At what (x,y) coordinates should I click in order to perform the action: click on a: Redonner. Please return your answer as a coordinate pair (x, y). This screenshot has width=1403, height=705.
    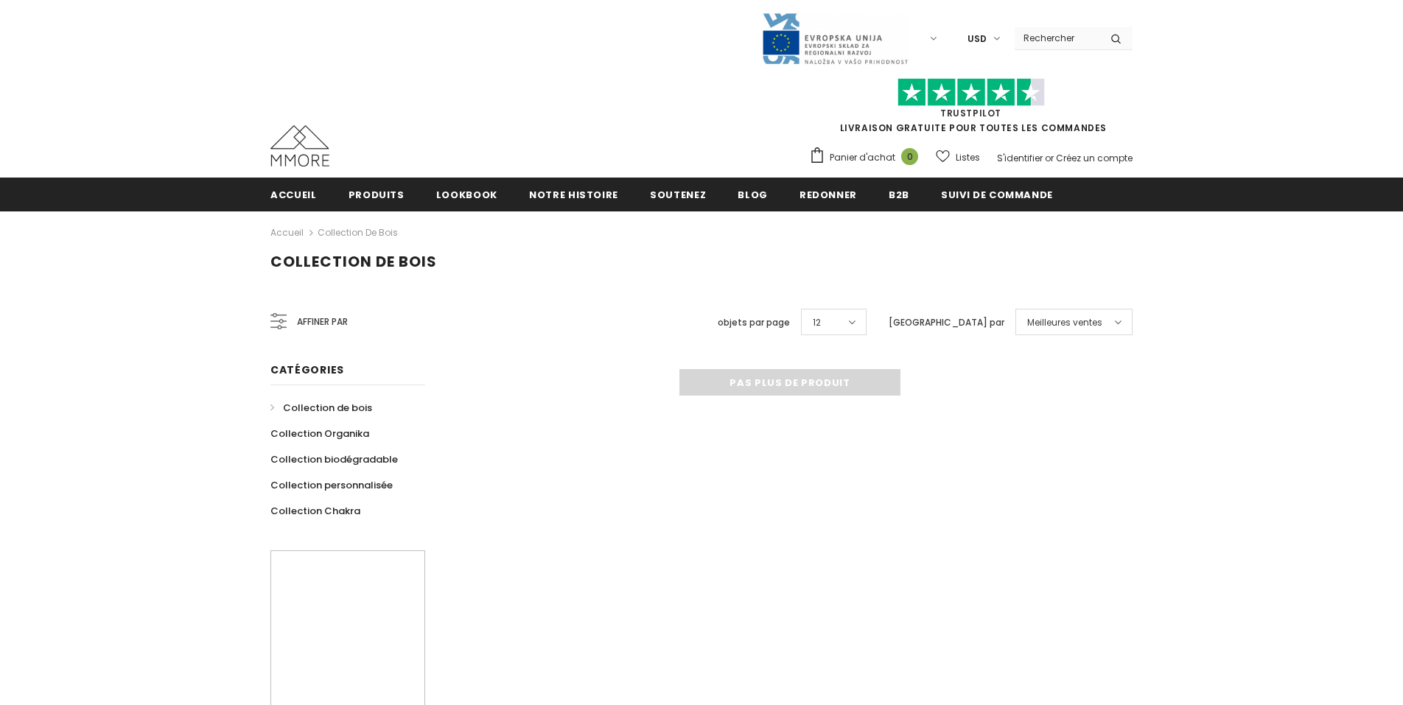
    Looking at the image, I should click on (828, 194).